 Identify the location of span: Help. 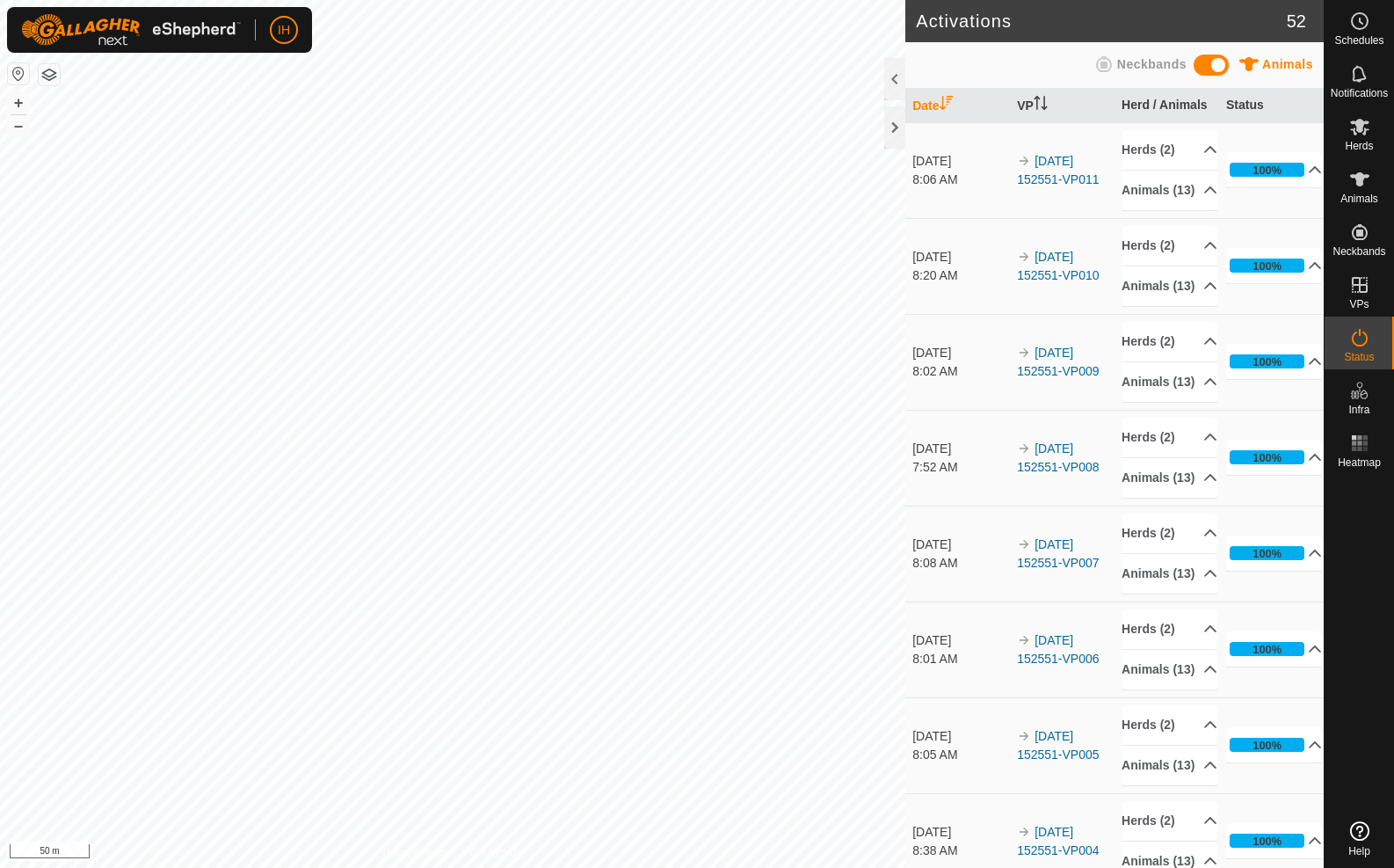
(1359, 852).